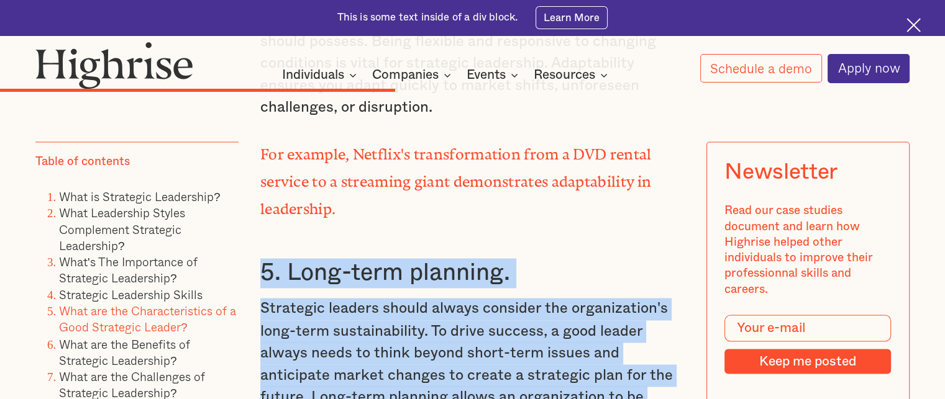 The image size is (945, 399). Describe the element at coordinates (83, 161) in the screenshot. I see `div: Table of contents` at that location.